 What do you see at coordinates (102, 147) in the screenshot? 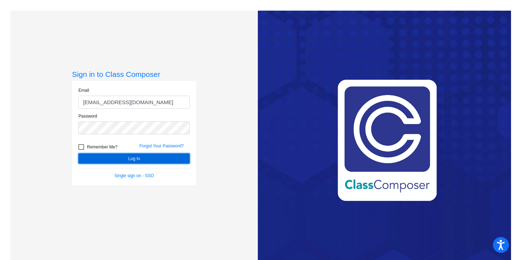
I see `span: Remember Me?` at bounding box center [102, 147].